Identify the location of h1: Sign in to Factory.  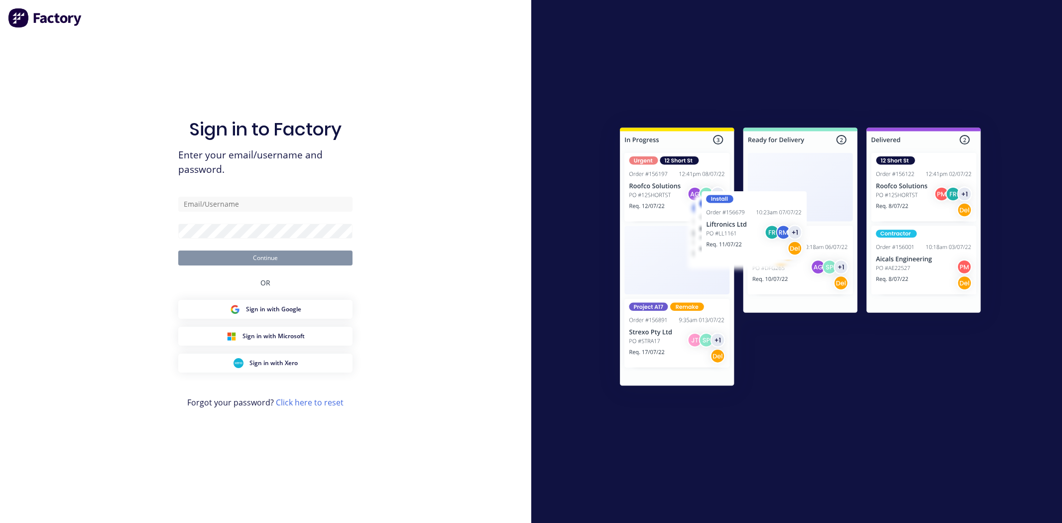
(265, 129).